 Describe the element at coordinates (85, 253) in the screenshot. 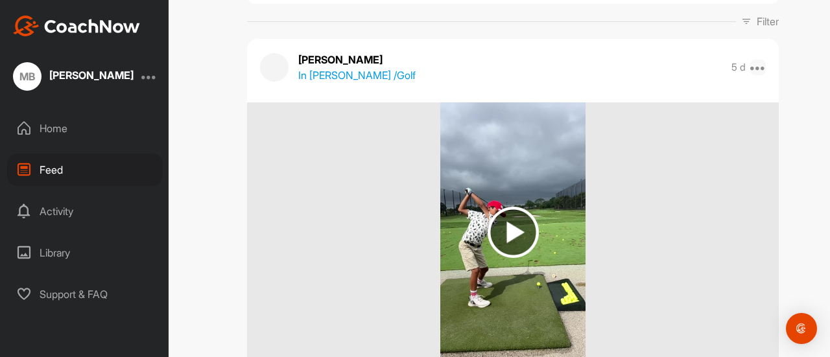

I see `div: Library` at that location.